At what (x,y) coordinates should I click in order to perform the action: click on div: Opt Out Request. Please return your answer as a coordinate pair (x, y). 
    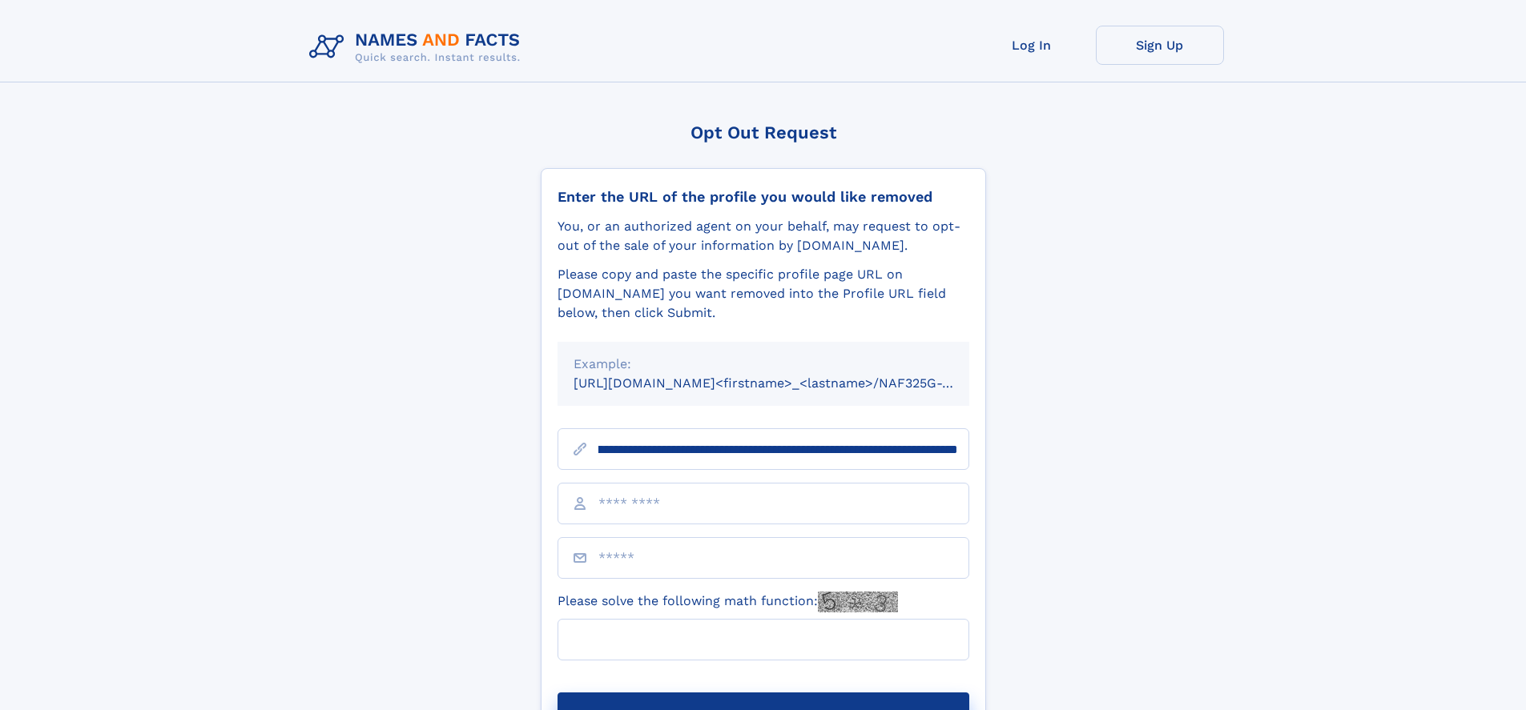
    Looking at the image, I should click on (763, 132).